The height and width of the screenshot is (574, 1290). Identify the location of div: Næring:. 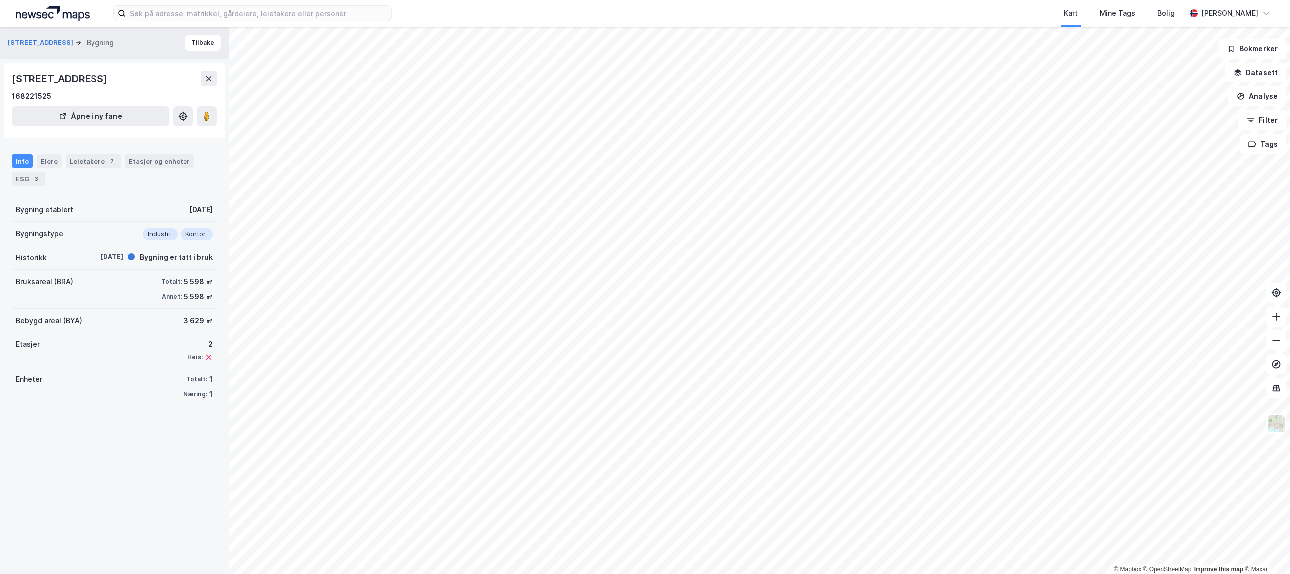
(195, 394).